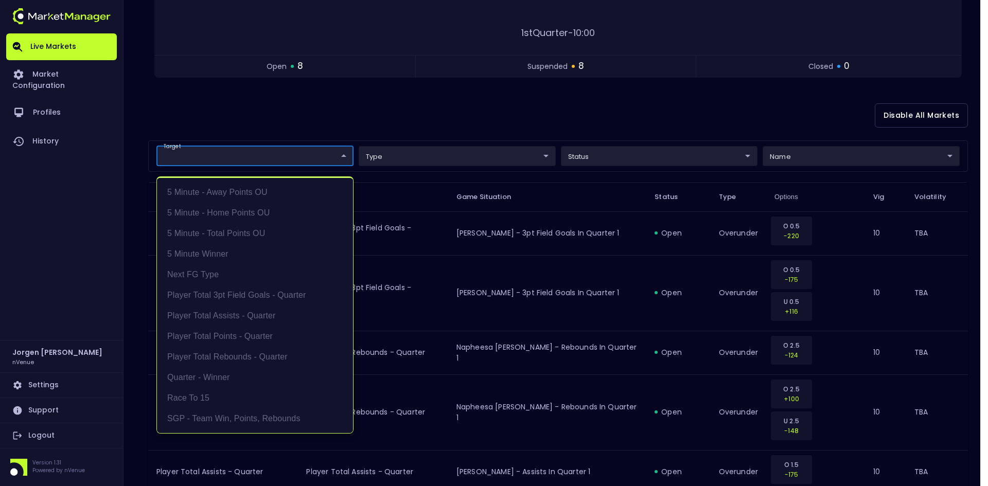 The height and width of the screenshot is (486, 988). What do you see at coordinates (255, 254) in the screenshot?
I see `li: 5 Minute Winner` at bounding box center [255, 254].